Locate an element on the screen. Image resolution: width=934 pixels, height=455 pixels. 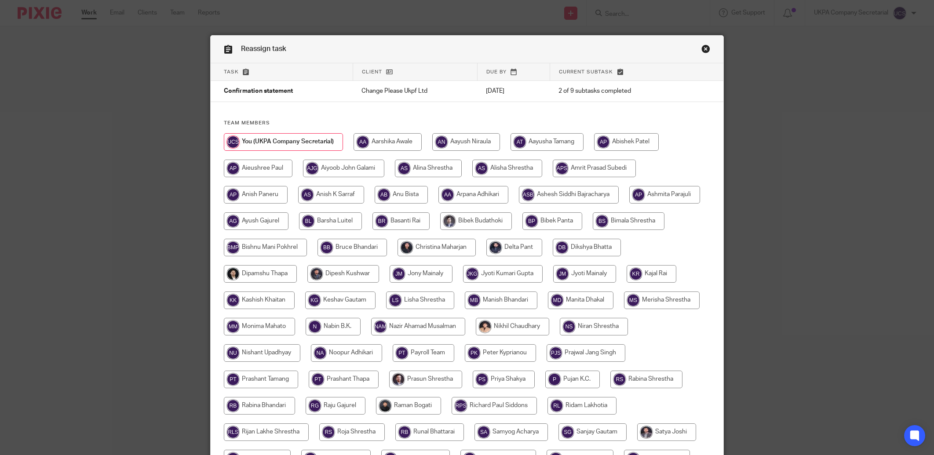
span: Task is located at coordinates (231, 72).